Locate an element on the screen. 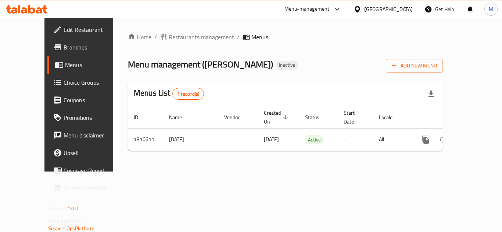 The image size is (502, 232). h2: Menus List is located at coordinates (169, 94).